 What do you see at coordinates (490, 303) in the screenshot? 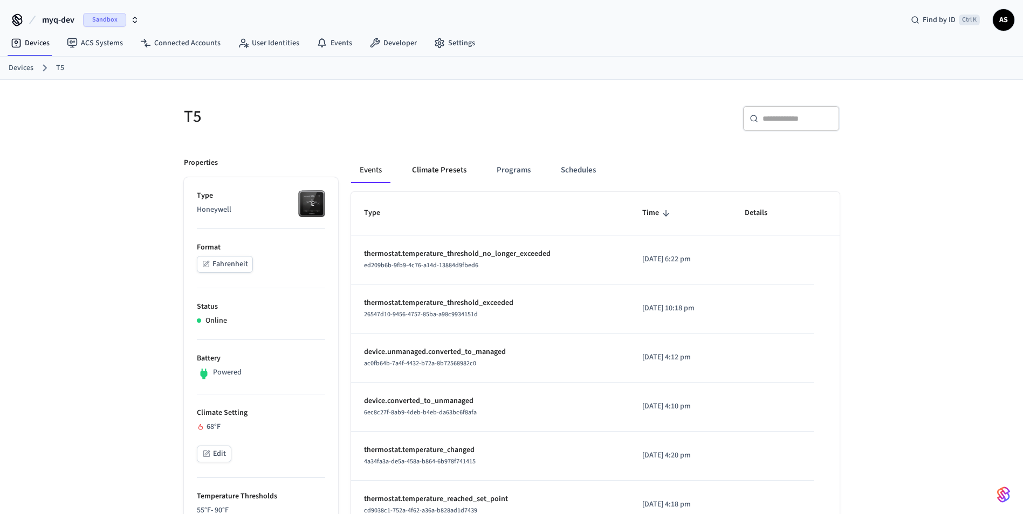
I see `p: thermostat.temperature_threshold_exceeded` at bounding box center [490, 303].